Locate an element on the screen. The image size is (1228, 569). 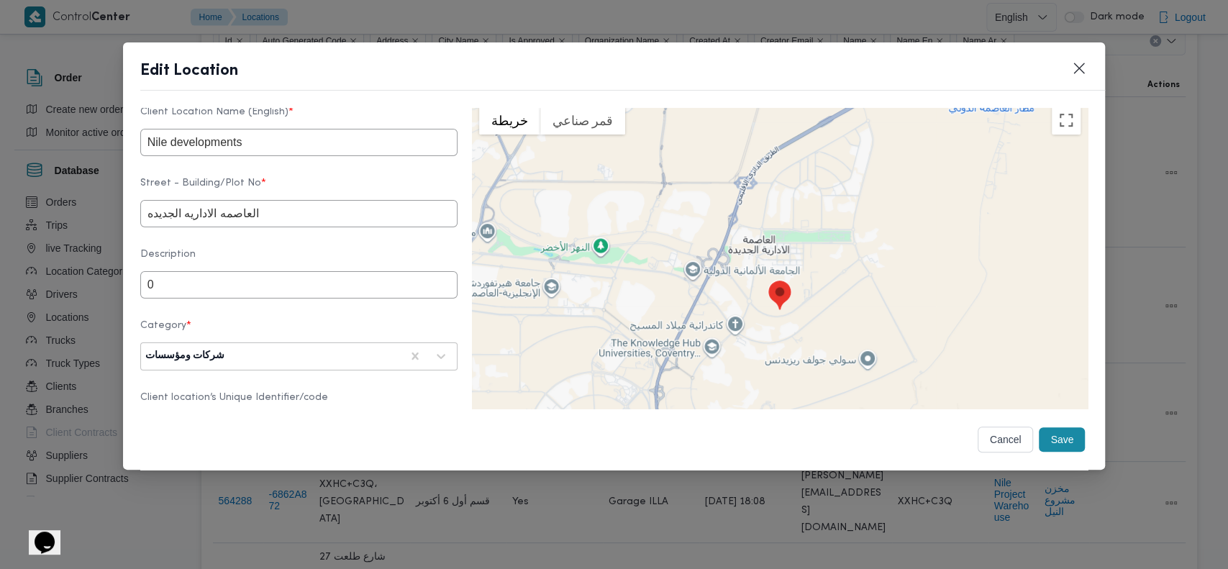
button: تبديل إلى العرض ملء الشاشة is located at coordinates (1066, 120).